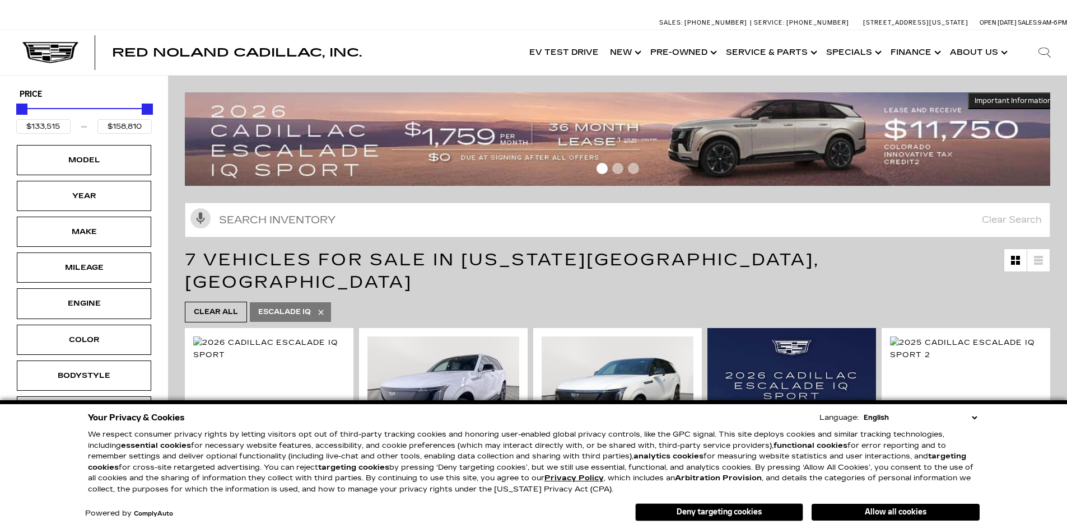 The height and width of the screenshot is (529, 1067). What do you see at coordinates (84, 376) in the screenshot?
I see `div: BodystyleBodystyle` at bounding box center [84, 376].